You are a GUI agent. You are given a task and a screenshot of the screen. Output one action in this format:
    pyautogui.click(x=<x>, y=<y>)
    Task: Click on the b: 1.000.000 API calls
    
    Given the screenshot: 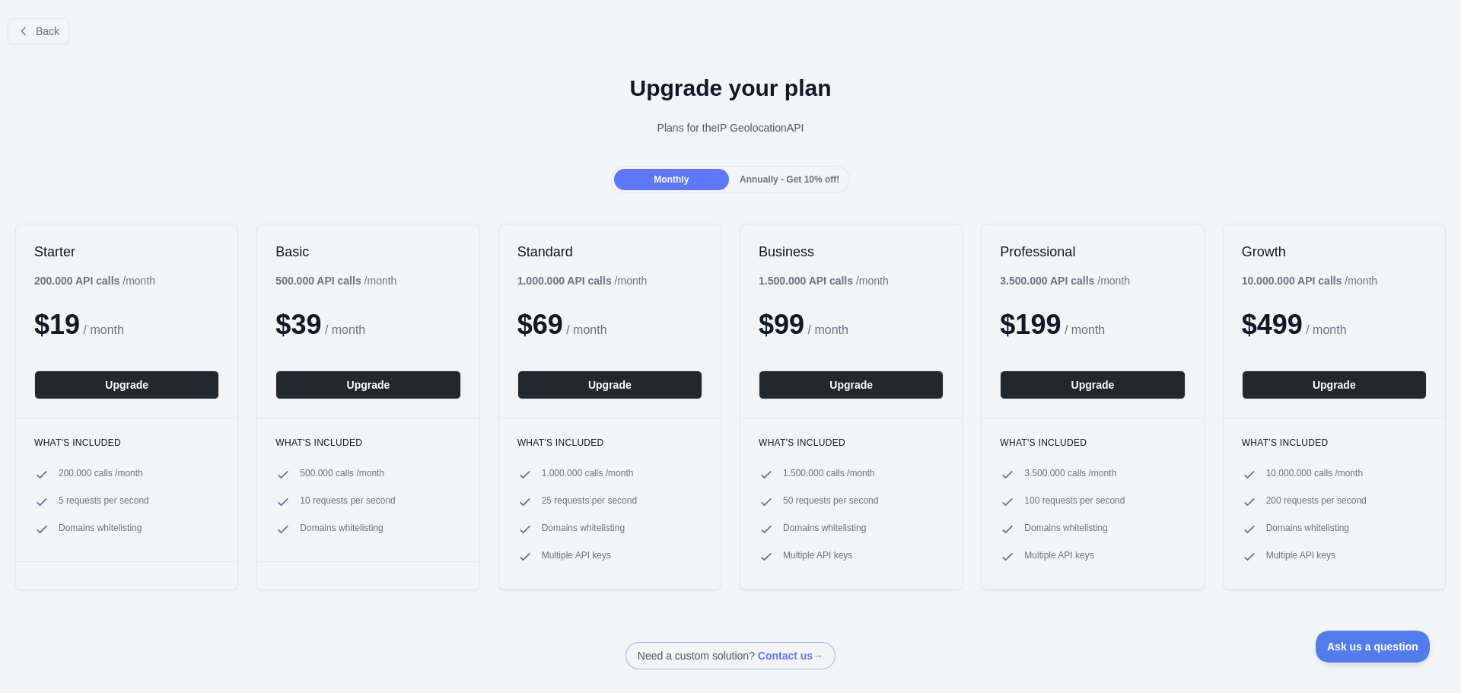 What is the action you would take?
    pyautogui.click(x=565, y=281)
    